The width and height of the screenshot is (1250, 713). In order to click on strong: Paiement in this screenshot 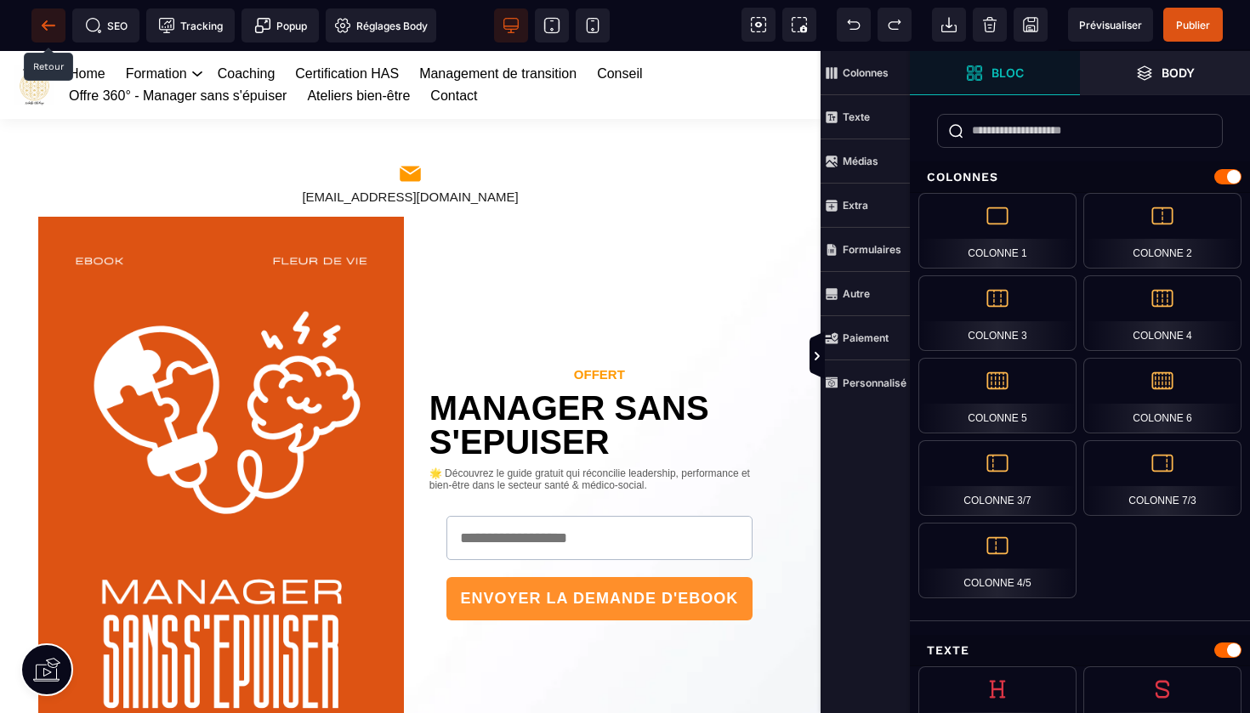, I will do `click(866, 338)`.